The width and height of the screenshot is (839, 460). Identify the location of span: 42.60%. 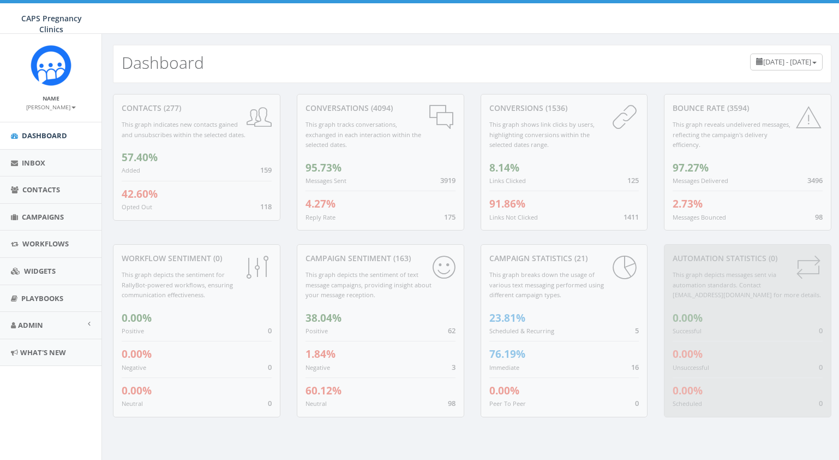
(140, 194).